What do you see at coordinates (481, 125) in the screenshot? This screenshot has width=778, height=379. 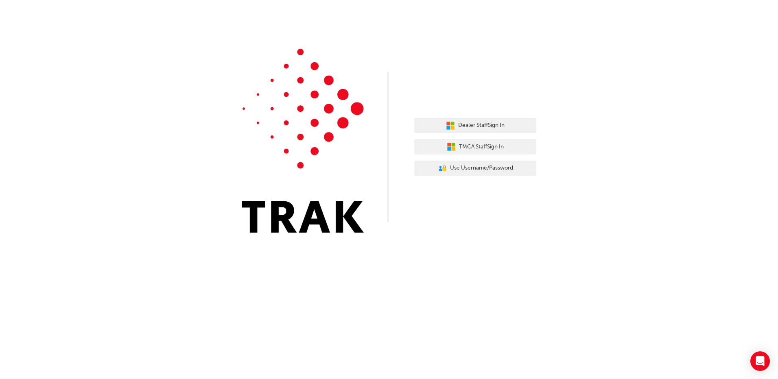 I see `span: Dealer Staff Sign In` at bounding box center [481, 125].